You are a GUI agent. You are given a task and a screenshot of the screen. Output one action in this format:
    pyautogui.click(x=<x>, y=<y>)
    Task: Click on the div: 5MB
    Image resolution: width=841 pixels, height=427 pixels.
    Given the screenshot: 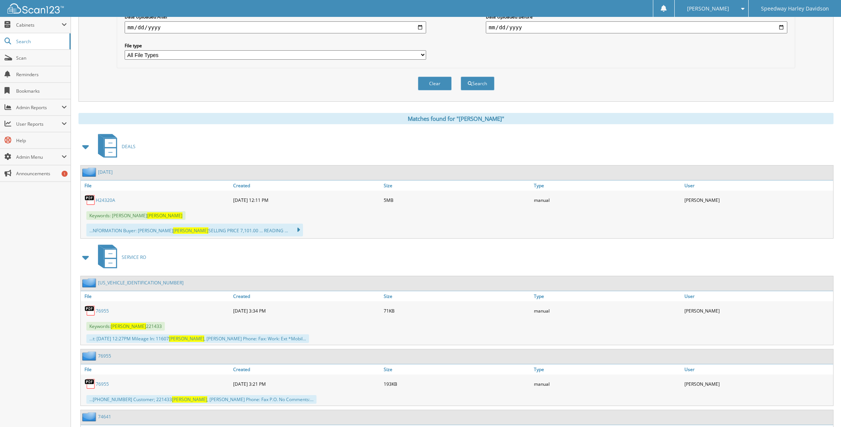 What is the action you would take?
    pyautogui.click(x=457, y=200)
    